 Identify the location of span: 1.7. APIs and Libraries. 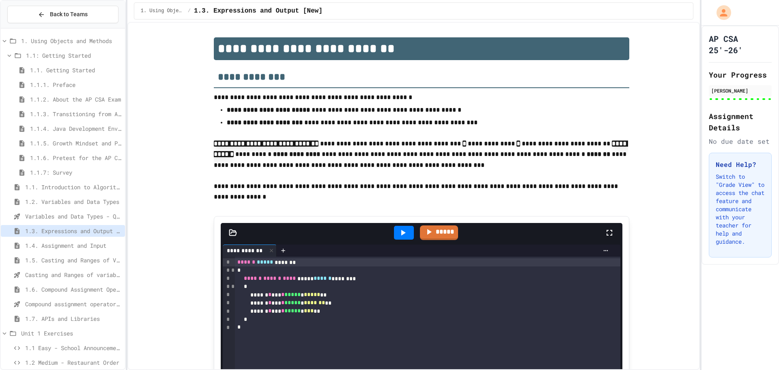
(73, 318).